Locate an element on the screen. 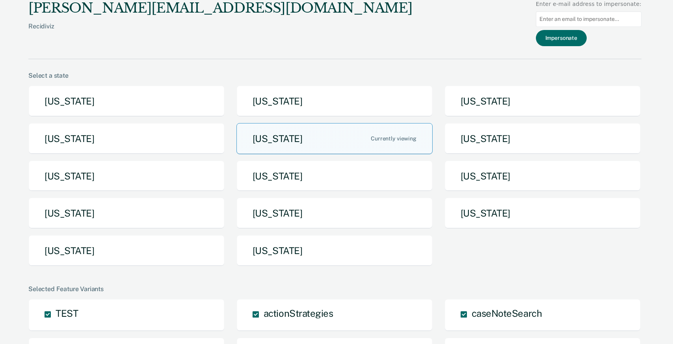  span: caseNoteSearch is located at coordinates (507, 313).